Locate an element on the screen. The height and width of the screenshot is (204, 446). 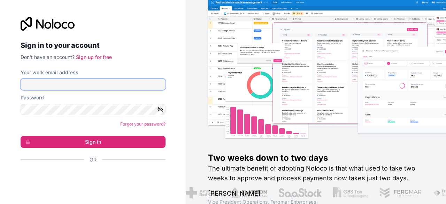
a: Forgot your password? is located at coordinates (143, 124).